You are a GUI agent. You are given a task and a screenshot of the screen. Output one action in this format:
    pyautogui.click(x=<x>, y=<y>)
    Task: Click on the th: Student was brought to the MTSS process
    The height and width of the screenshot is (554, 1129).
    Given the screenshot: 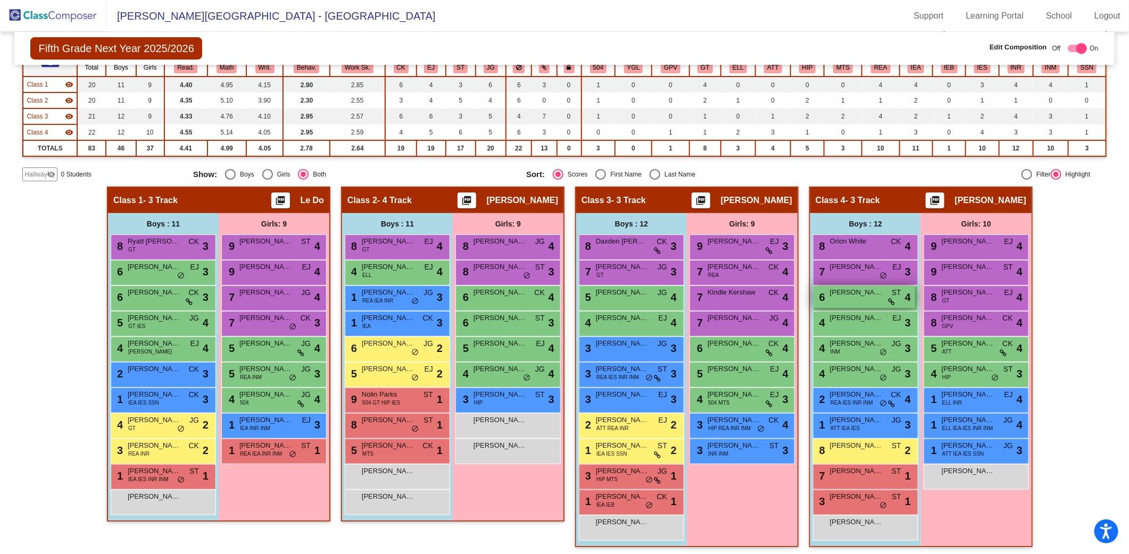 What is the action you would take?
    pyautogui.click(x=843, y=68)
    